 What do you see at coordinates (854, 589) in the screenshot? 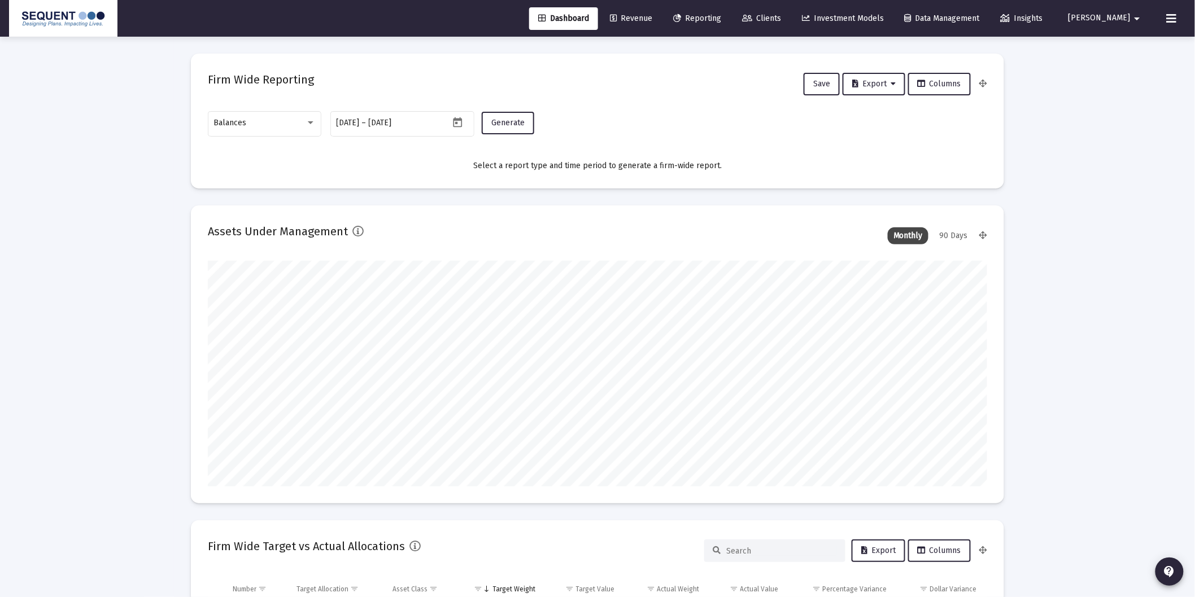
I see `div: Percentage Variance` at bounding box center [854, 589].